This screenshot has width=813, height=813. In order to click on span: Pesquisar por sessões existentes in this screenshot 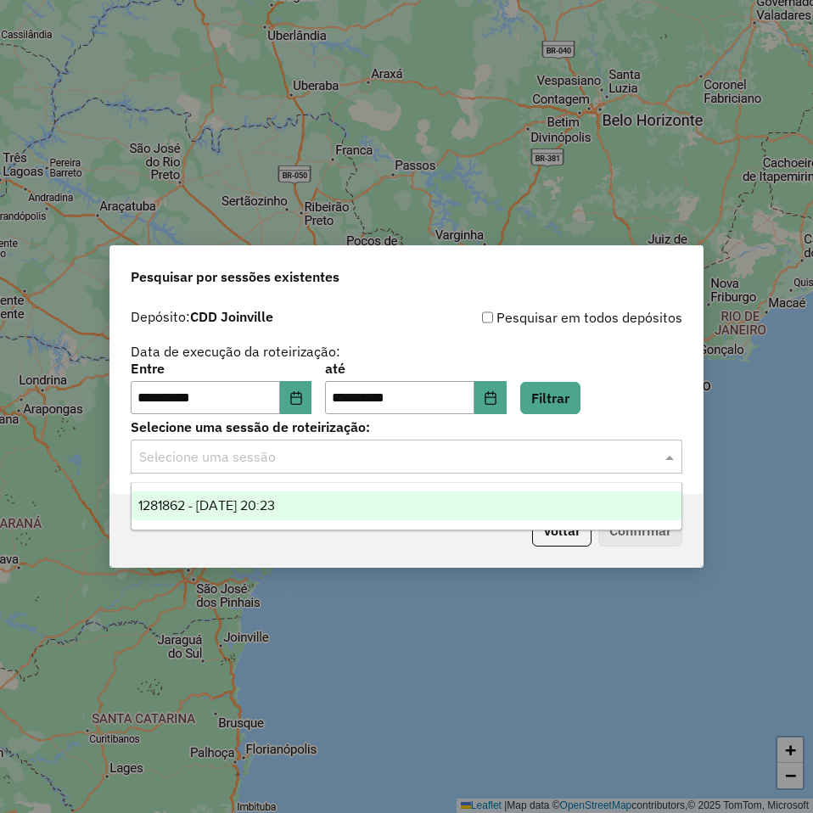, I will do `click(235, 277)`.